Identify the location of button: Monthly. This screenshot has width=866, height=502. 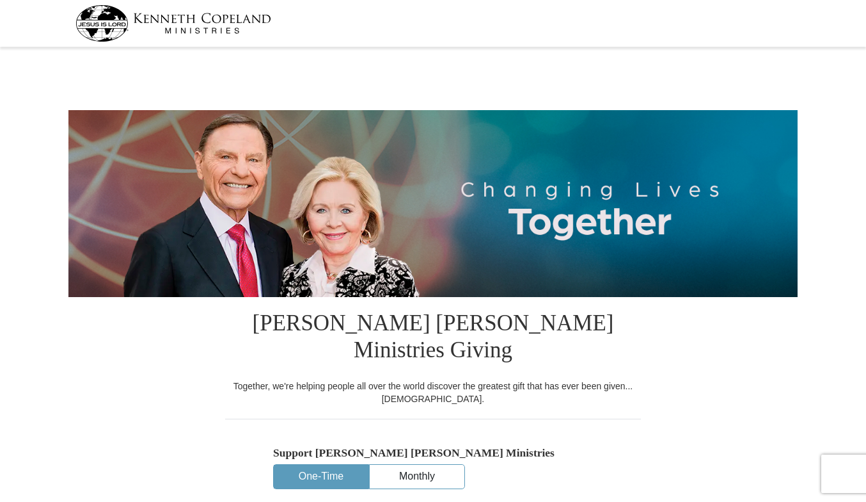
(417, 476).